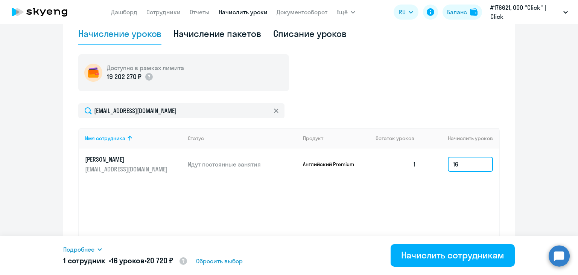 The width and height of the screenshot is (578, 275). What do you see at coordinates (181, 111) in the screenshot?
I see `input: Поиск по имени, email, продукту или статусу` at bounding box center [181, 111].